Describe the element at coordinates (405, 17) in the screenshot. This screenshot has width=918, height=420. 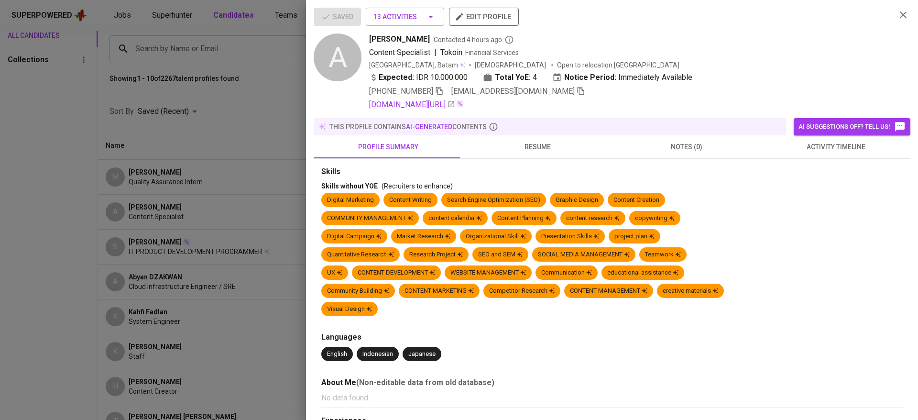
I see `button: 13 Activities` at that location.